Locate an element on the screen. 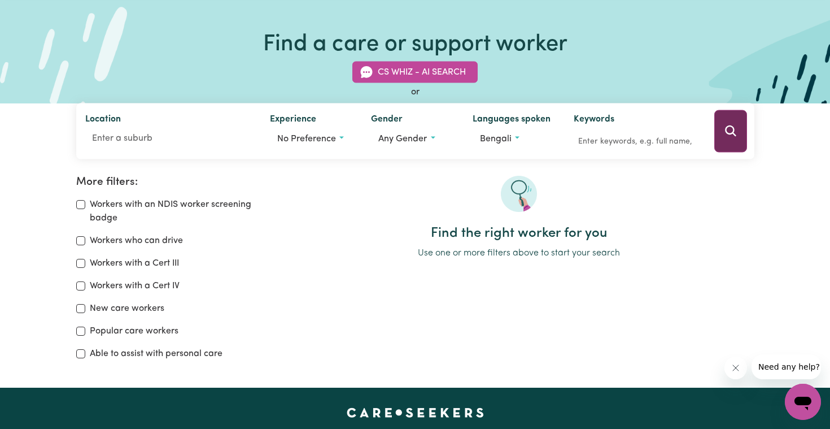  input: Enter keywords, e.g. full name, interests is located at coordinates (636, 141).